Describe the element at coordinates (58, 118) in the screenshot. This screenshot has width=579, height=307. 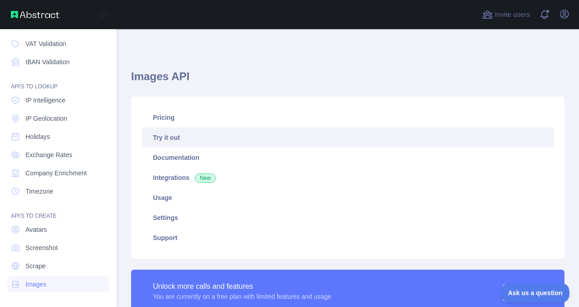
I see `a: IP Geolocation` at that location.